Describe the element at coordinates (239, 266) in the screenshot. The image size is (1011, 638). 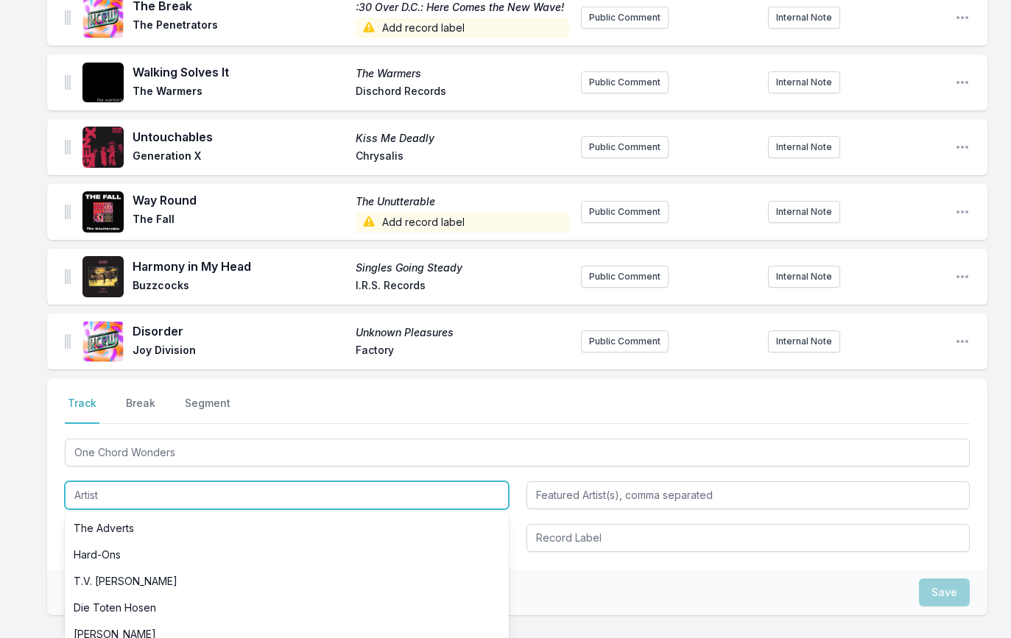
I see `span: Harmony in My Head` at that location.